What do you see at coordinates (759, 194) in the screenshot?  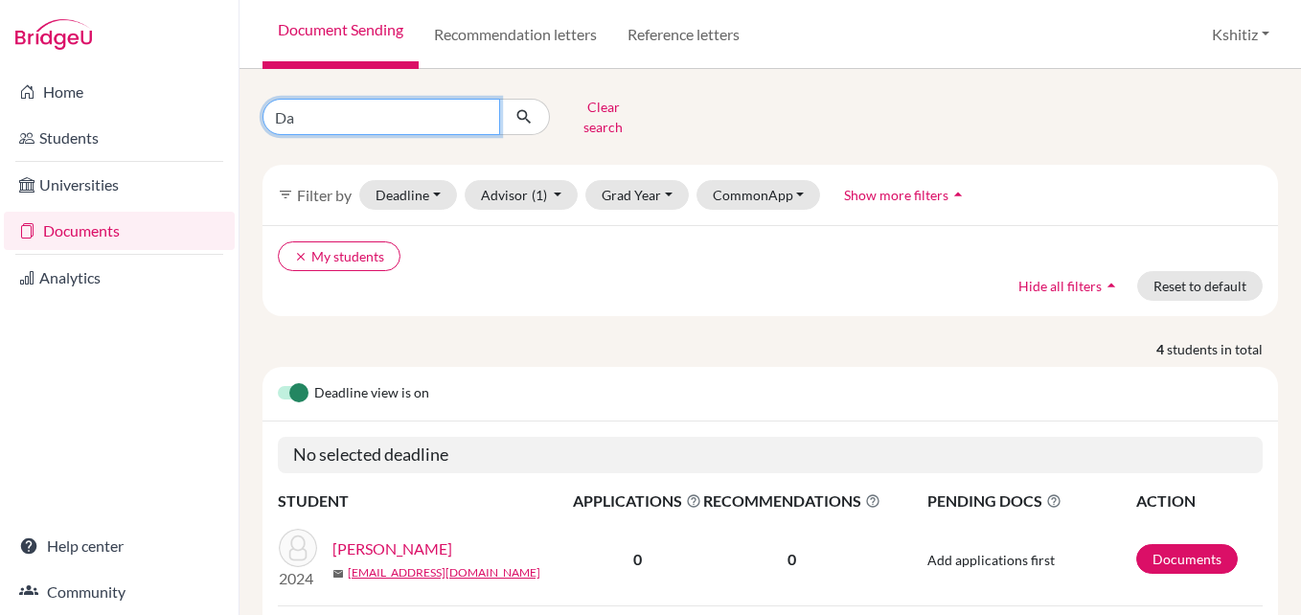 I see `button: CommonApp` at bounding box center [759, 194].